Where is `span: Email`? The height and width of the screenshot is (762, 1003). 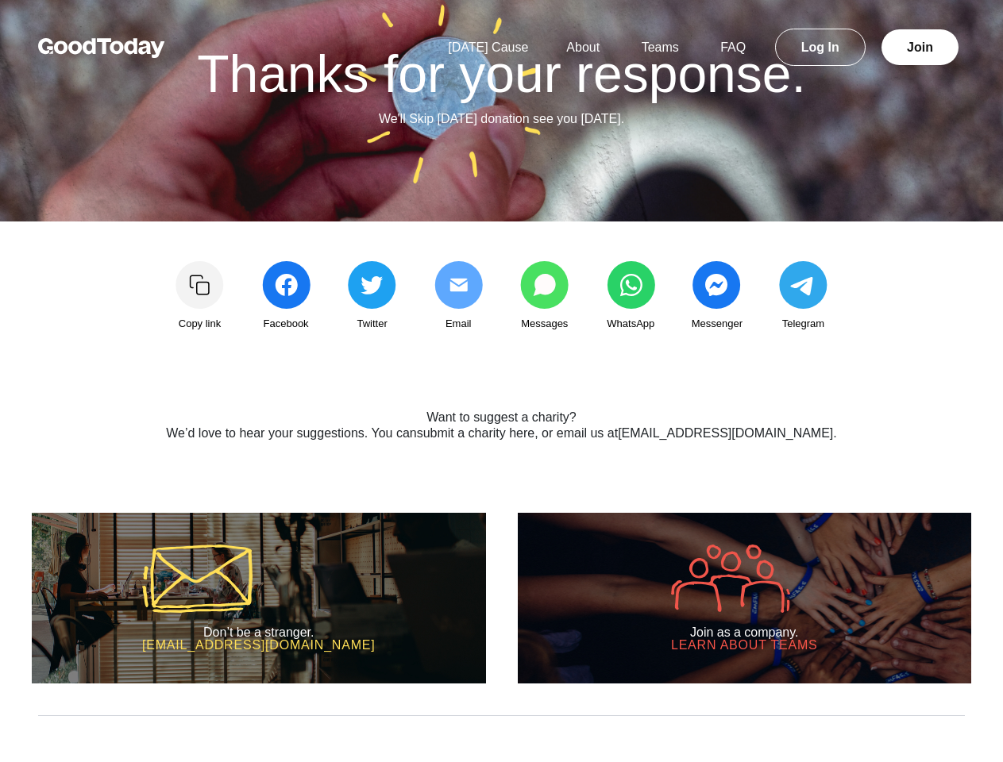 span: Email is located at coordinates (458, 324).